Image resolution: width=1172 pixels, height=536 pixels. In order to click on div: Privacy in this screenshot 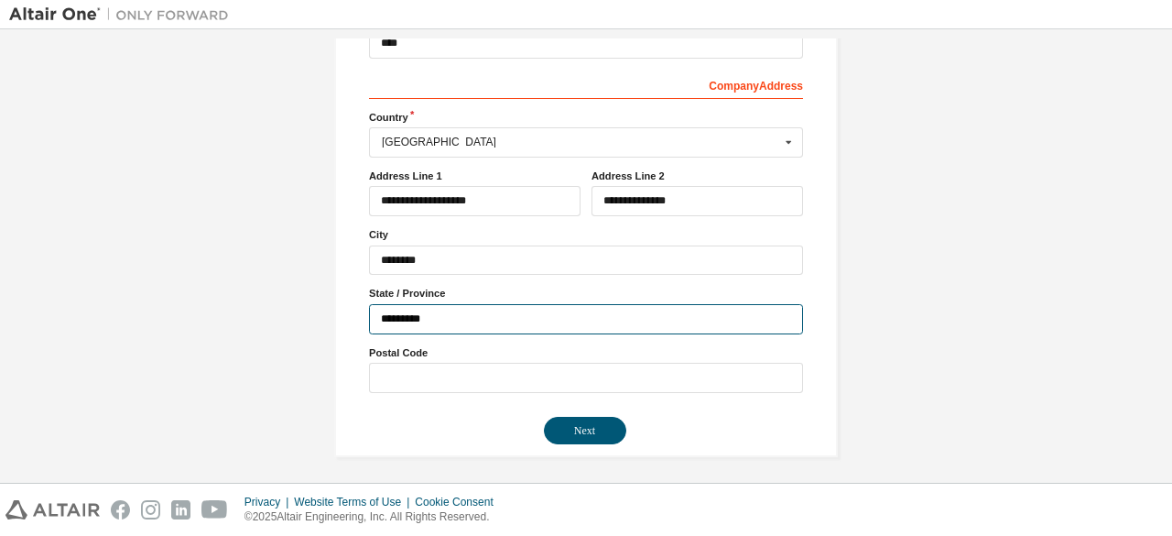, I will do `click(269, 502)`.